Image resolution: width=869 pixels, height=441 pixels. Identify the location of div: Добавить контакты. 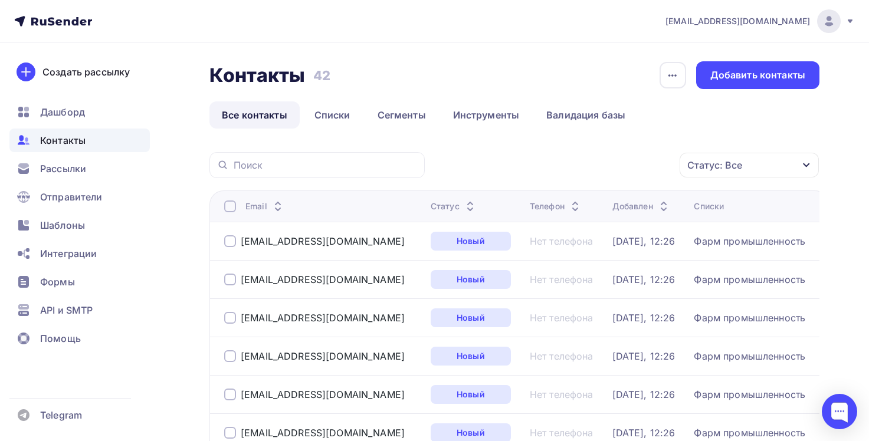
(757, 75).